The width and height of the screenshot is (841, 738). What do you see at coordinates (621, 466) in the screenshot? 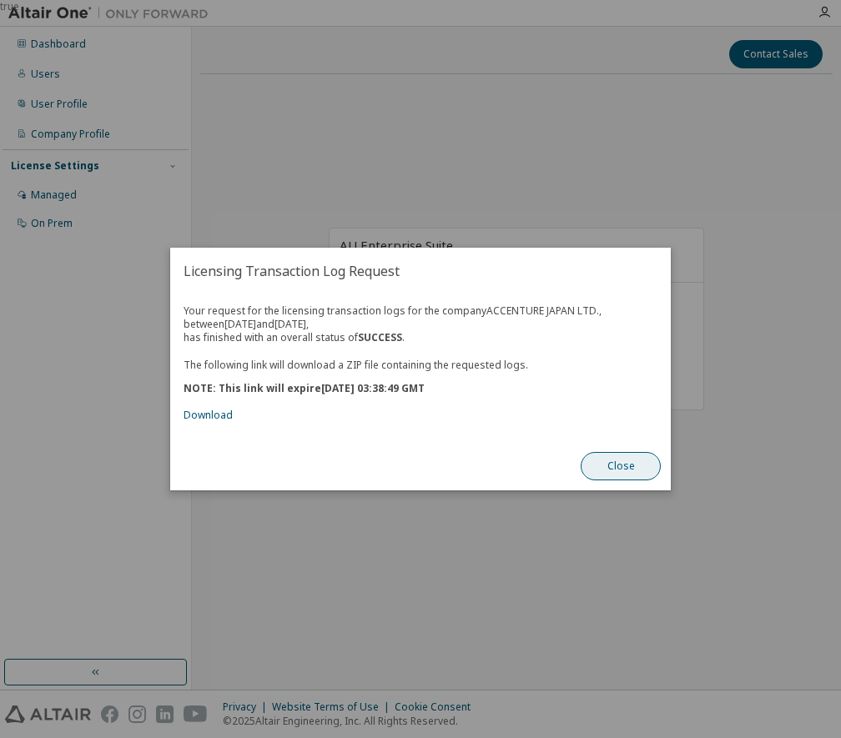
I see `button: Close` at bounding box center [621, 466].